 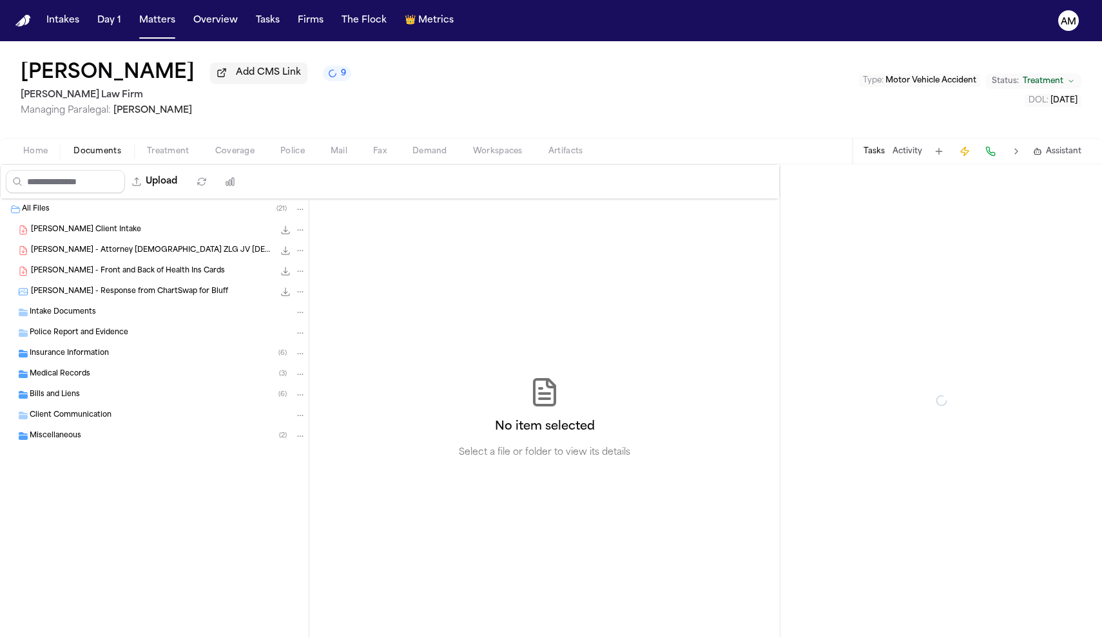 What do you see at coordinates (873, 81) in the screenshot?
I see `span: Type :` at bounding box center [873, 81].